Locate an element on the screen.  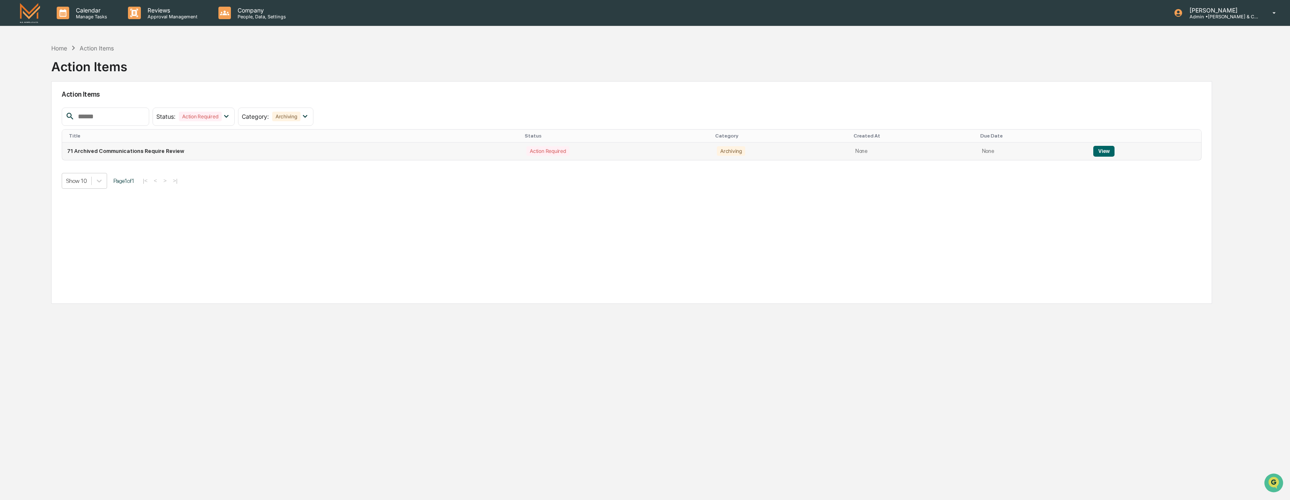
button: Start new chat is located at coordinates (147, 71).